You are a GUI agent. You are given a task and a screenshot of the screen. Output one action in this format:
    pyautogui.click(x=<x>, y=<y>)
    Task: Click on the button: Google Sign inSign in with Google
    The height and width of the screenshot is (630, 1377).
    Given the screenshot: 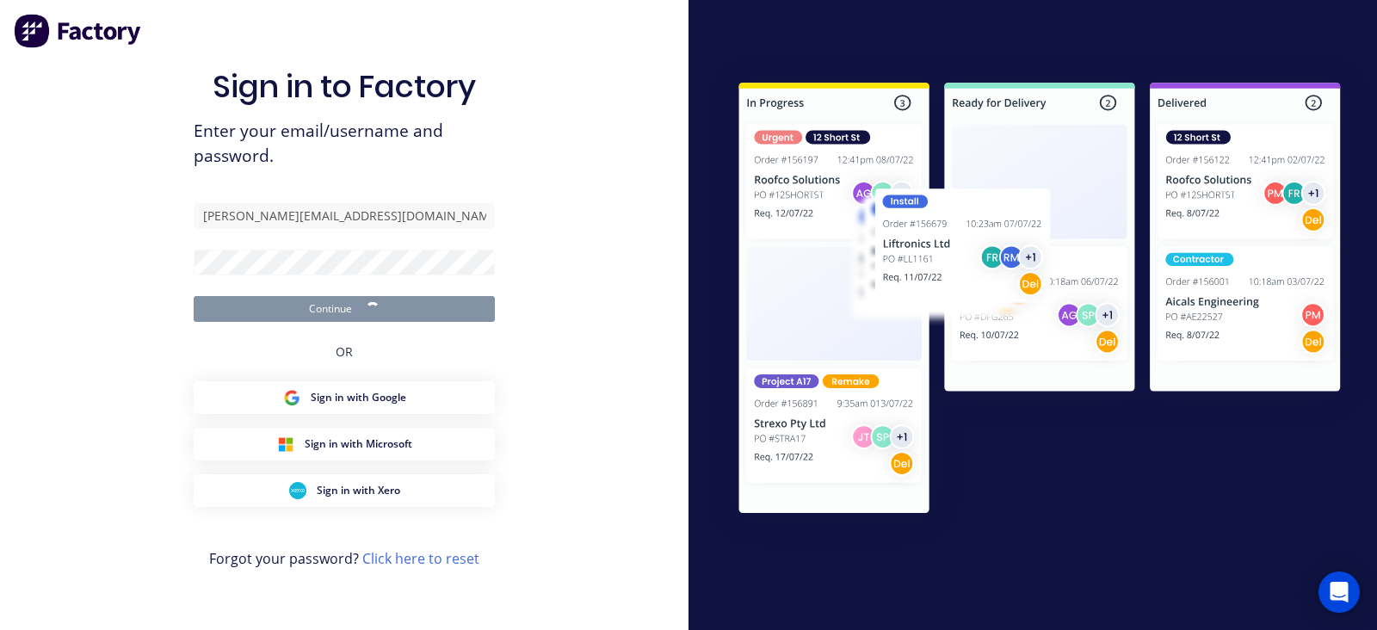 What is the action you would take?
    pyautogui.click(x=344, y=398)
    